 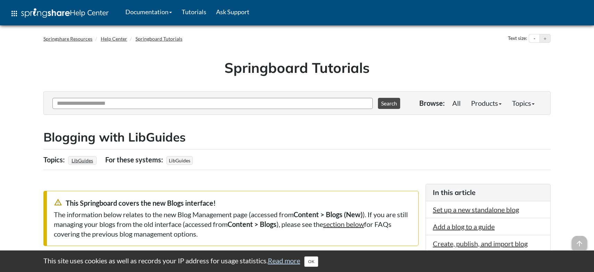 What do you see at coordinates (252, 224) in the screenshot?
I see `strong: Content > Blogs` at bounding box center [252, 224].